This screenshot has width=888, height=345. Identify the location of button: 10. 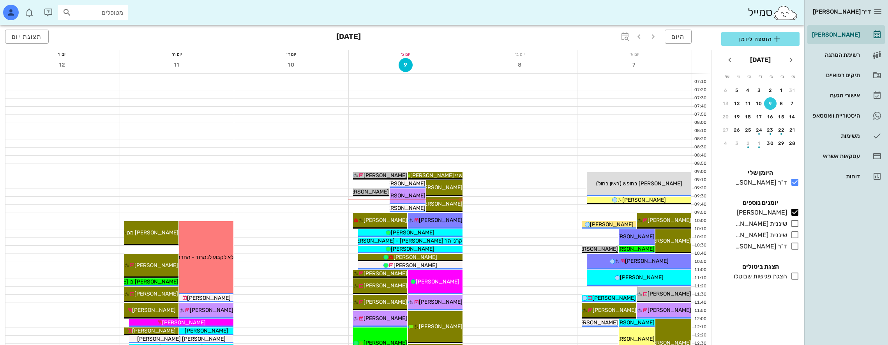
(759, 104).